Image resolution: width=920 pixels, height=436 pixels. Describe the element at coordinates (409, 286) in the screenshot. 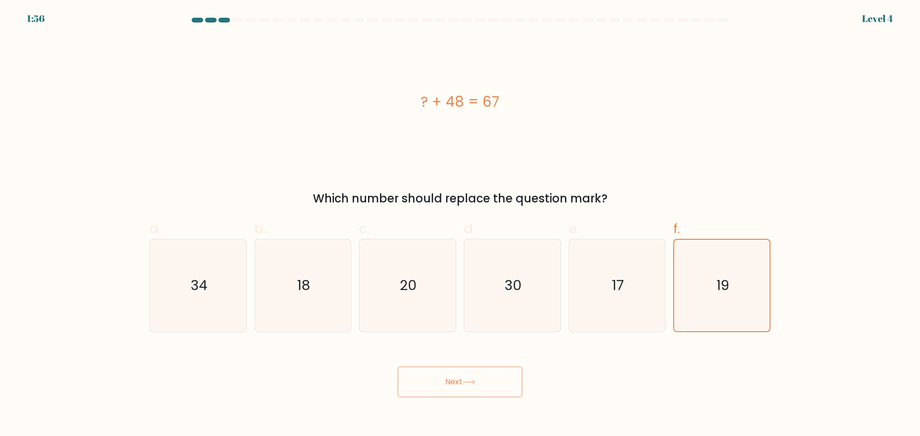

I see `text: 20` at that location.